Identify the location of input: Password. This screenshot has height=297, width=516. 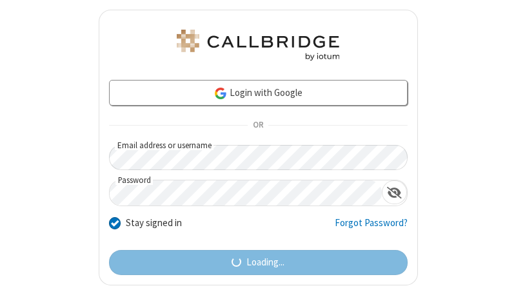
(246, 193).